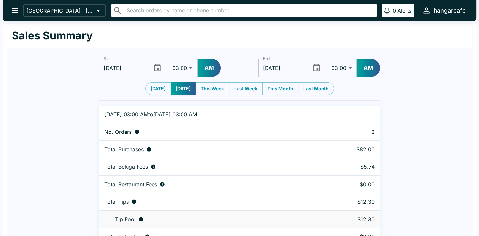 The width and height of the screenshot is (479, 236). Describe the element at coordinates (108, 58) in the screenshot. I see `label: Start` at that location.